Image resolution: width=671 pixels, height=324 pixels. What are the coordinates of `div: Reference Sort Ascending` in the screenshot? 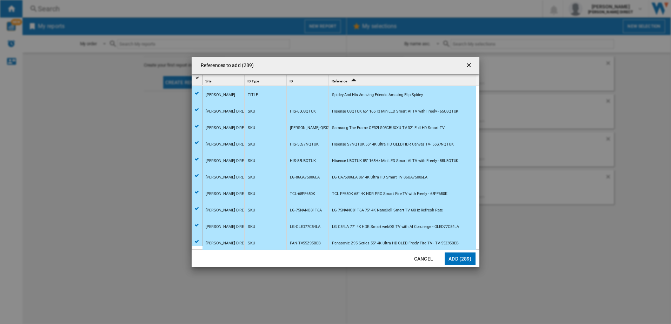 It's located at (403, 80).